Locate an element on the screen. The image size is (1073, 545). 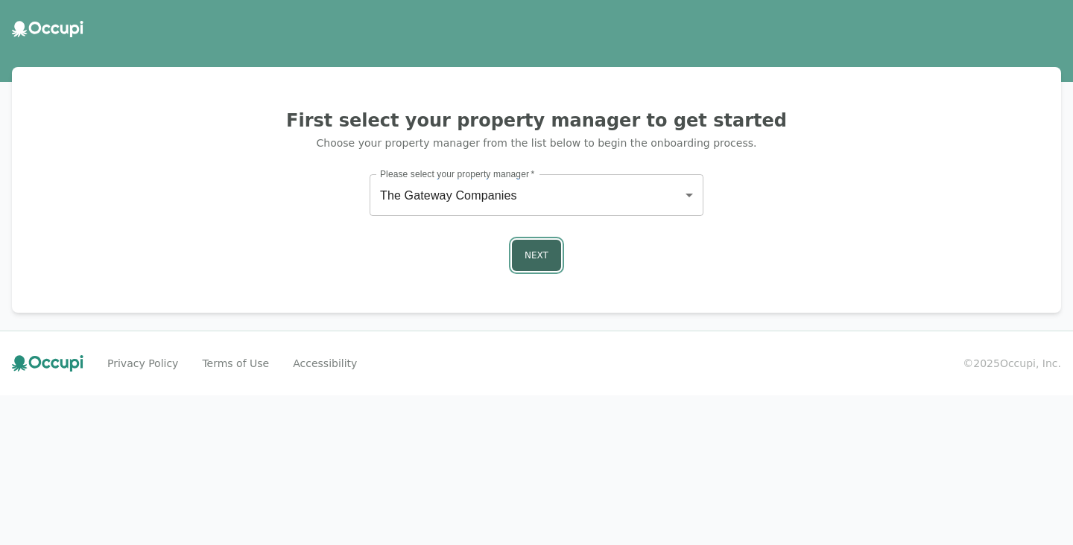
p: Choose your property manager from the list below to begin the onboarding process. is located at coordinates (536, 143).